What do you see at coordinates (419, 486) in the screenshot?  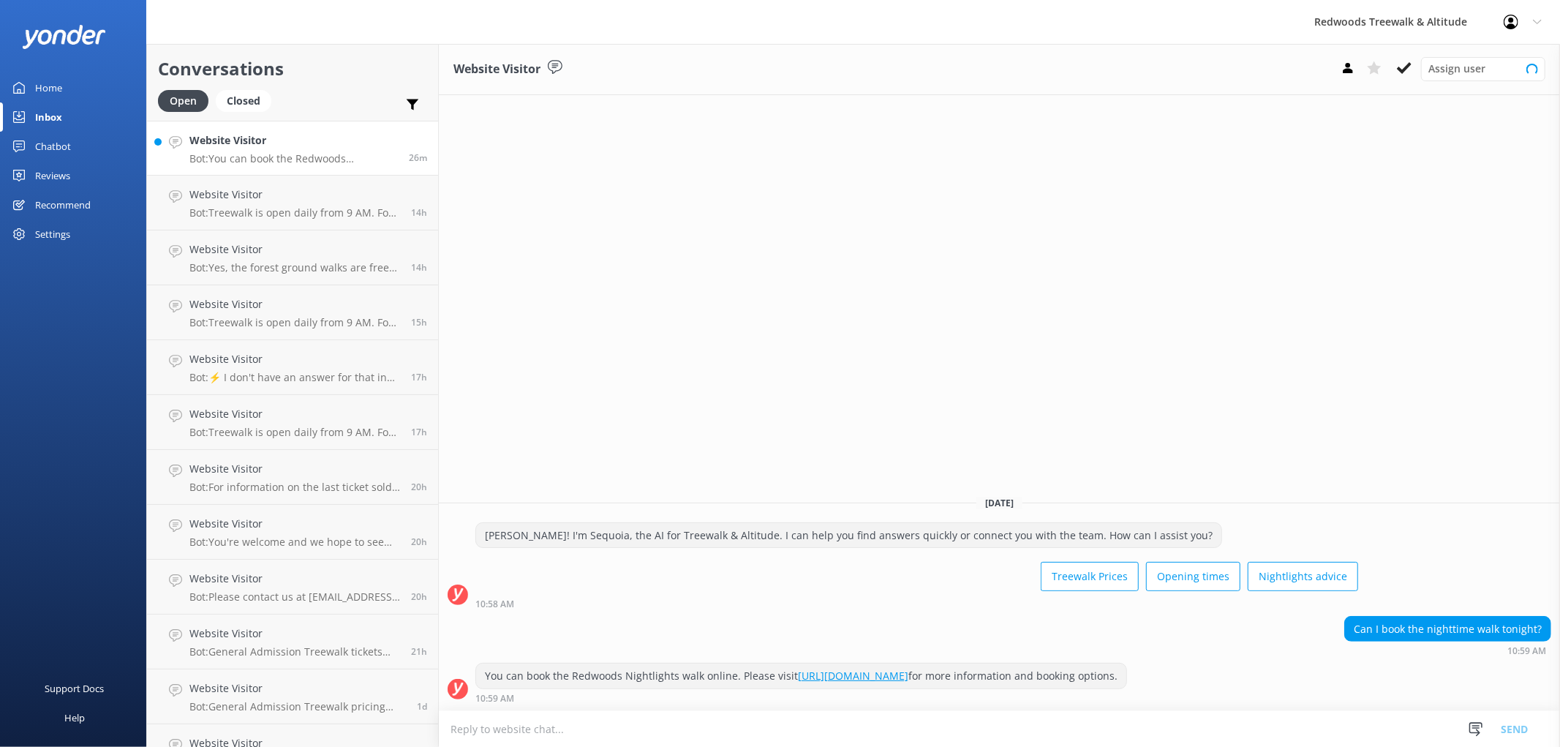 I see `span: Sep 03 2025 03:11pm (UTC +12:00) Pacific/Auckland` at bounding box center [419, 486].